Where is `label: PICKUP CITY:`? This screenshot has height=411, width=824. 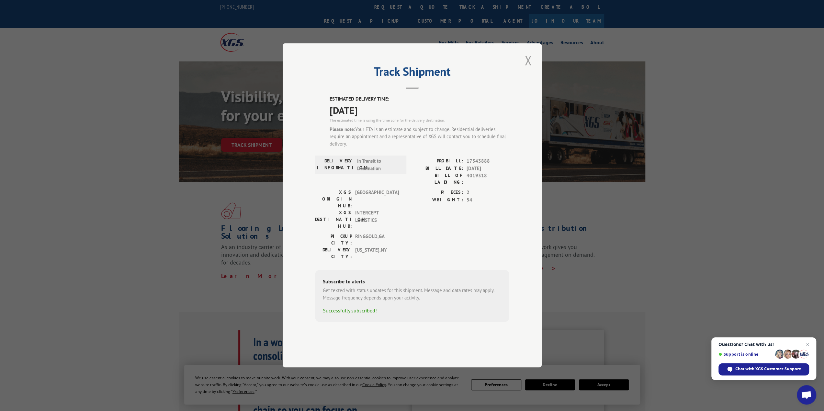
label: PICKUP CITY: is located at coordinates (333, 240).